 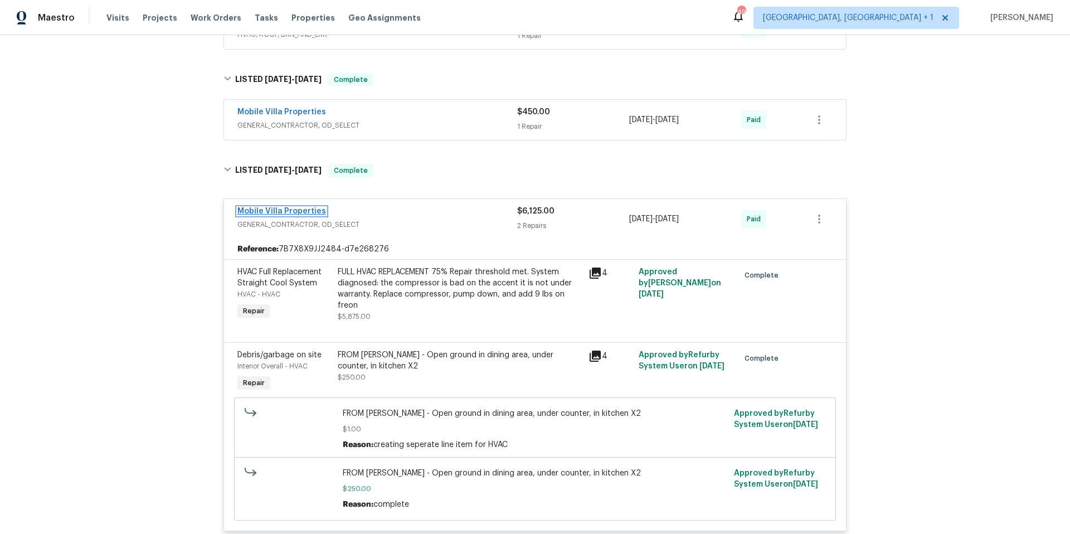 I want to click on span: $1.00, so click(x=535, y=429).